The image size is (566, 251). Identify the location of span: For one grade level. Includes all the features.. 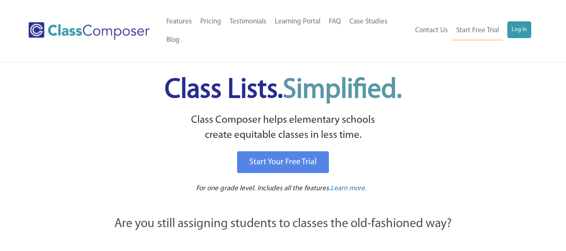
(263, 188).